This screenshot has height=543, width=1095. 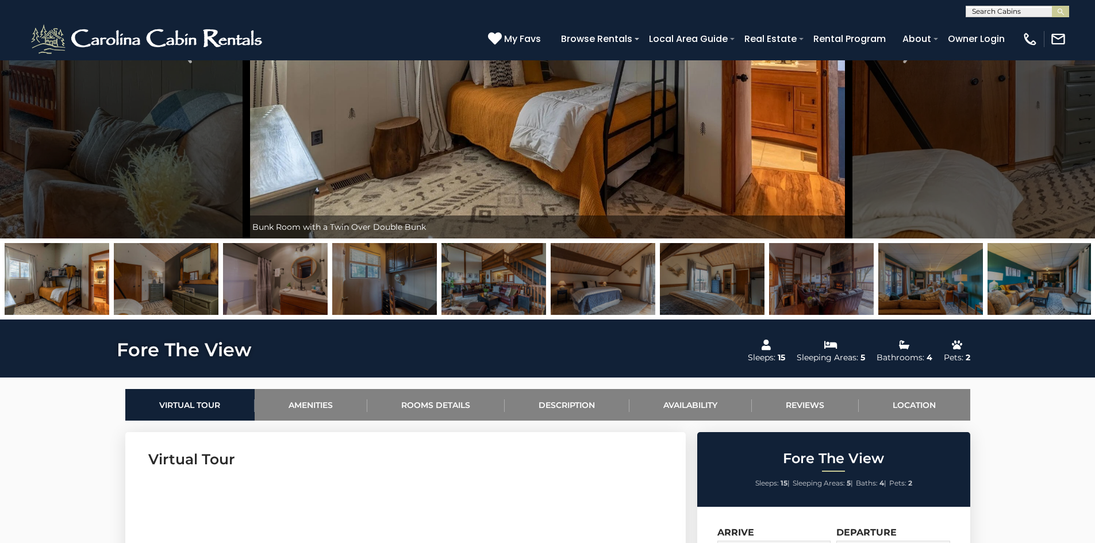 What do you see at coordinates (930, 279) in the screenshot?
I see `img: 167420621` at bounding box center [930, 279].